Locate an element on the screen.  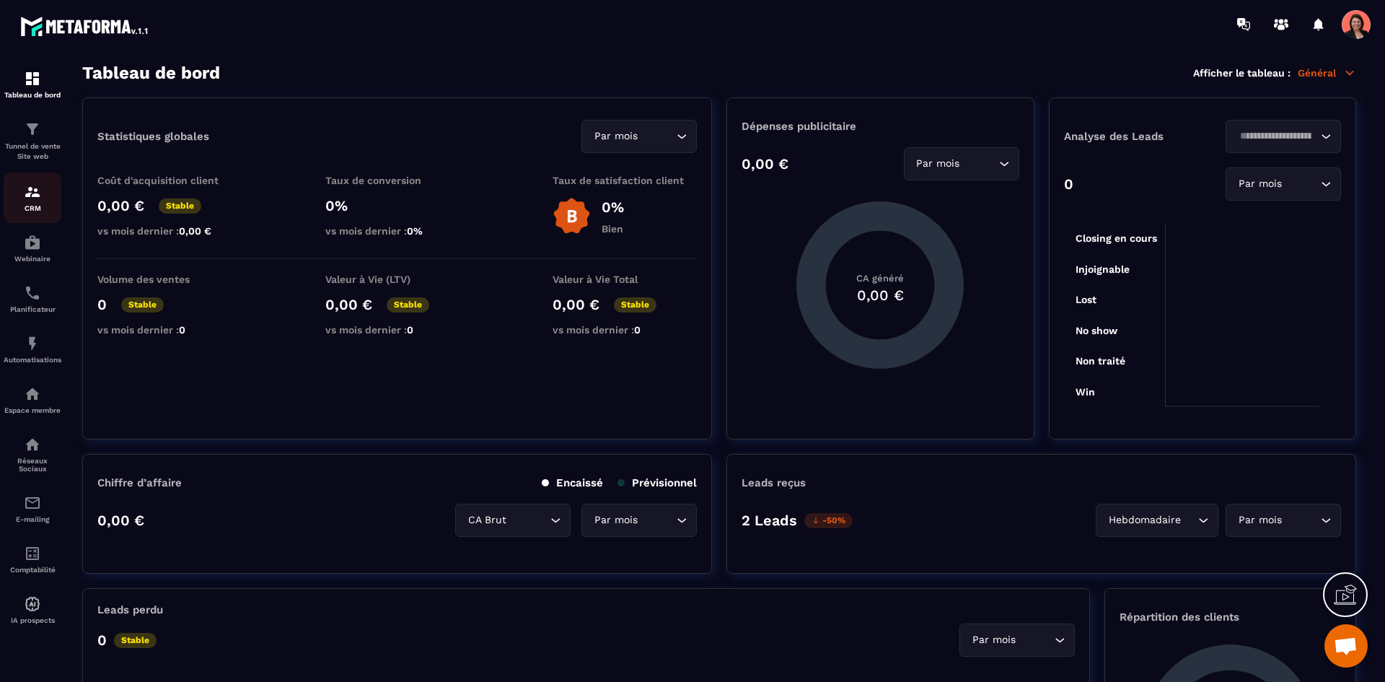
p: 2 Leads is located at coordinates (769, 520).